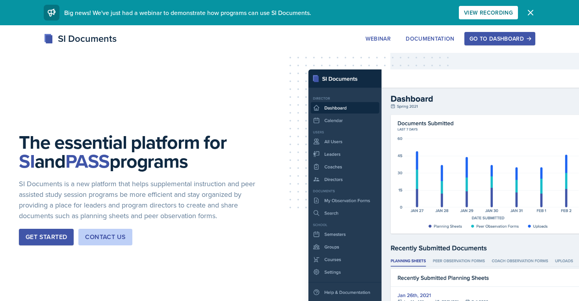  I want to click on div: View Recording, so click(488, 13).